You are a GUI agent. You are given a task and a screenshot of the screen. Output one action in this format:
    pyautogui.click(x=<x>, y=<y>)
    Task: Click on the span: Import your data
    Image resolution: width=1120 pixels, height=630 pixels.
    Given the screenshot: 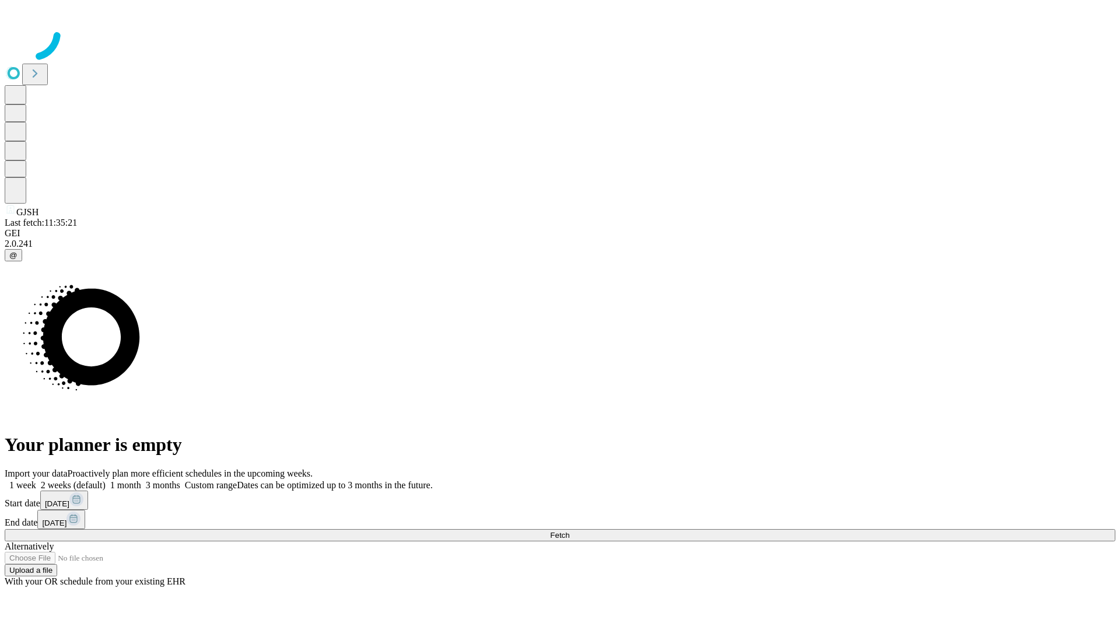 What is the action you would take?
    pyautogui.click(x=36, y=473)
    